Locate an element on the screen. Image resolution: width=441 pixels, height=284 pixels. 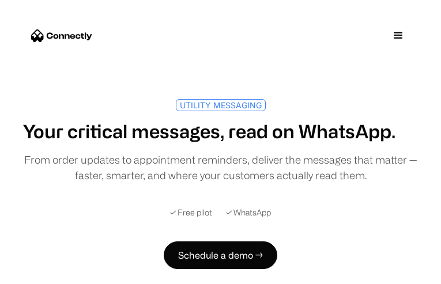
aside: Language selected: English is located at coordinates (40, 272).